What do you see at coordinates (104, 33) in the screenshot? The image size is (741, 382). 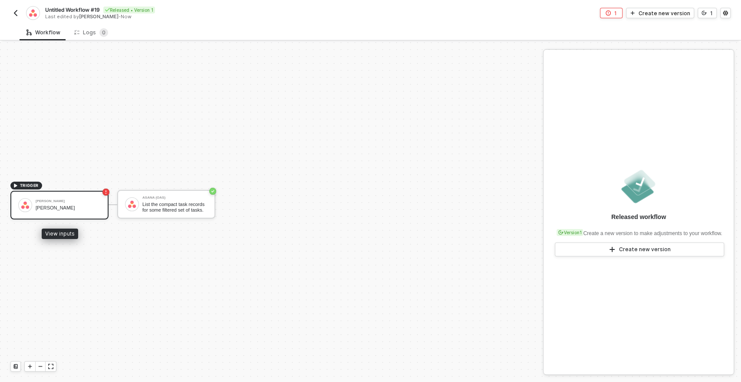 I see `sup: 0` at bounding box center [104, 33].